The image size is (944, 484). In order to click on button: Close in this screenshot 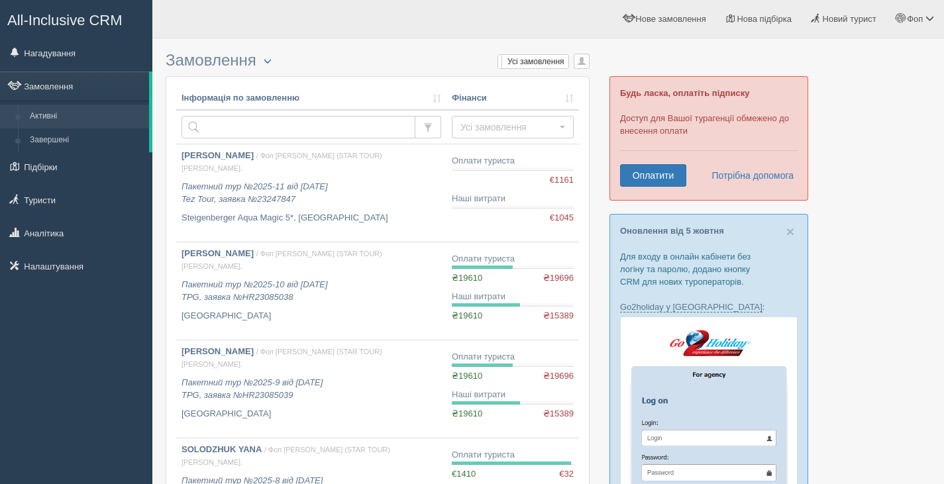, I will do `click(790, 231)`.